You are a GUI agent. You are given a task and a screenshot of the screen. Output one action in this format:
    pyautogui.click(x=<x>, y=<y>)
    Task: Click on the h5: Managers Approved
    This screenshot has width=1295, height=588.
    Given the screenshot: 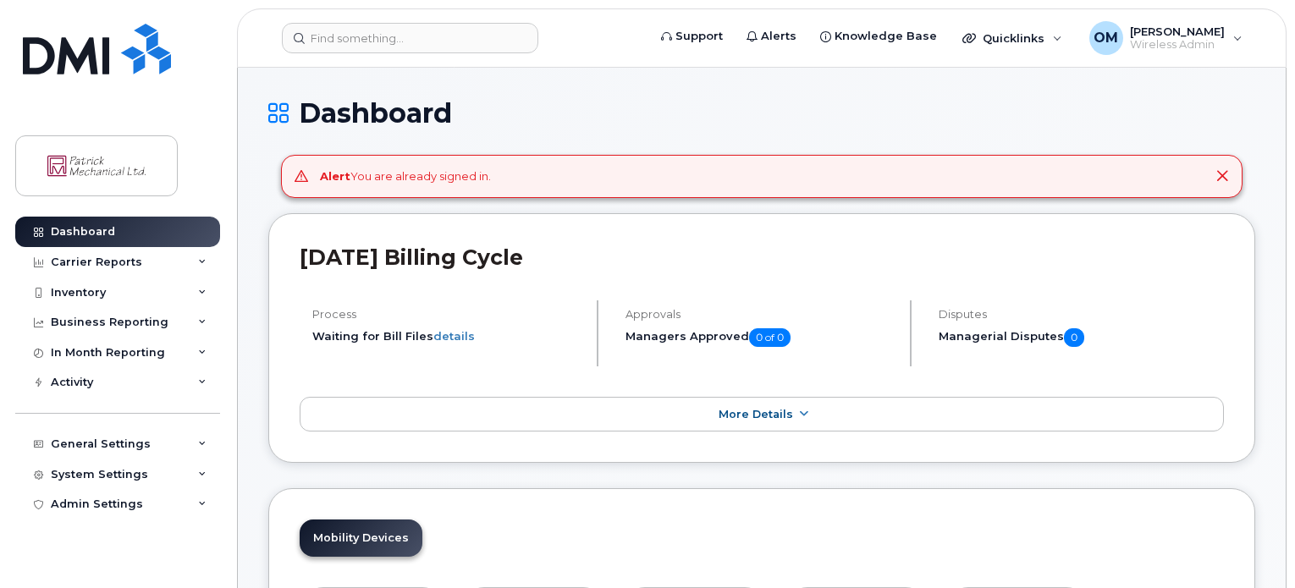 What is the action you would take?
    pyautogui.click(x=760, y=338)
    